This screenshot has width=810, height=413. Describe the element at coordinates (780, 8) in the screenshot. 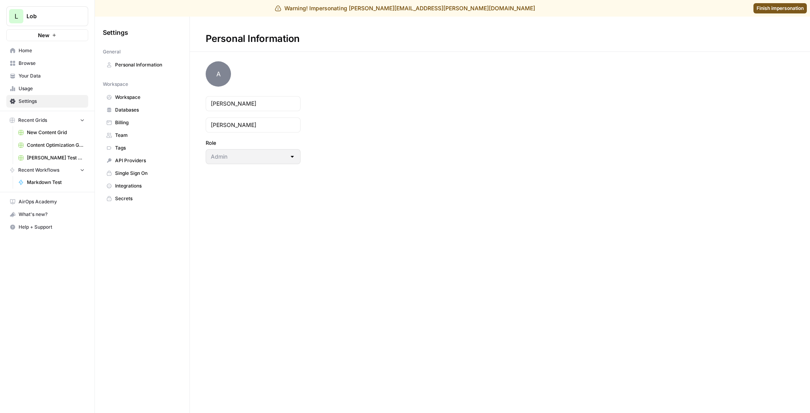

I see `a: Finish impersonation` at that location.